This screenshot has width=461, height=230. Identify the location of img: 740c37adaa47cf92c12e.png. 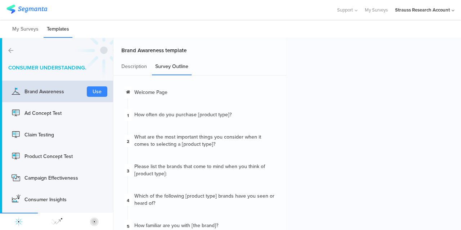
(16, 199).